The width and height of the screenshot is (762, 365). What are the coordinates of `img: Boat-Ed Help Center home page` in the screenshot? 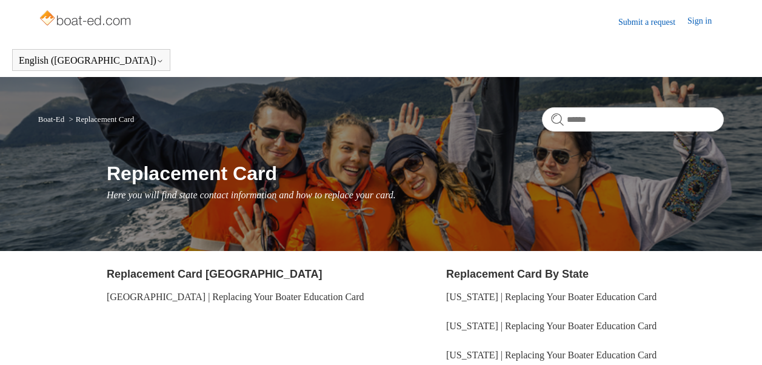 It's located at (86, 19).